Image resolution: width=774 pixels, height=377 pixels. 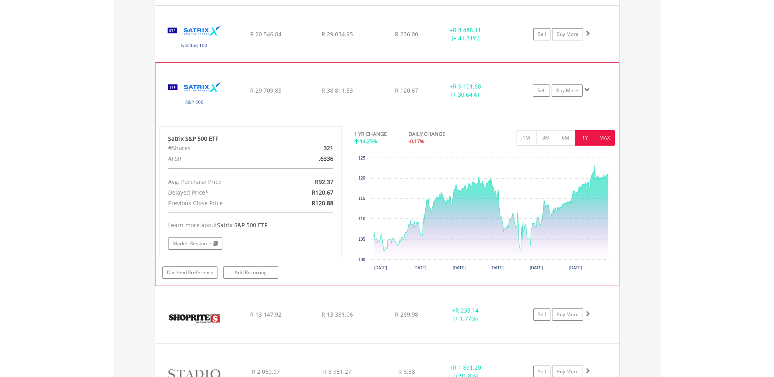 What do you see at coordinates (322, 203) in the screenshot?
I see `span: R120.88` at bounding box center [322, 203].